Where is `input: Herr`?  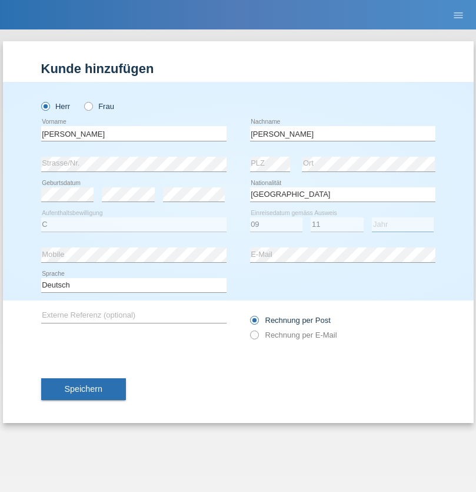 input: Herr is located at coordinates (45, 105).